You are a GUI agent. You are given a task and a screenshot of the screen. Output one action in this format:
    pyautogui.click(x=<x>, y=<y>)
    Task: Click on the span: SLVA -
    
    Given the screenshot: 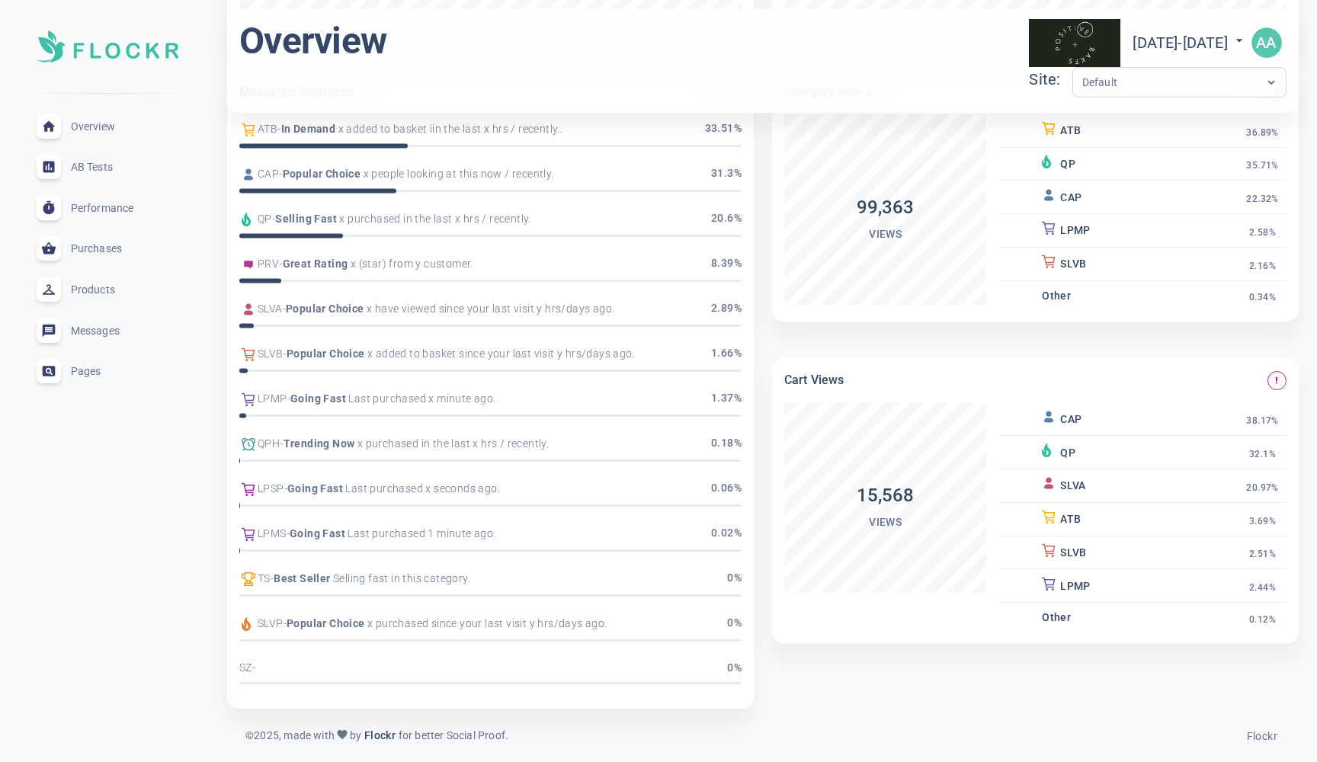 What is the action you would take?
    pyautogui.click(x=271, y=309)
    